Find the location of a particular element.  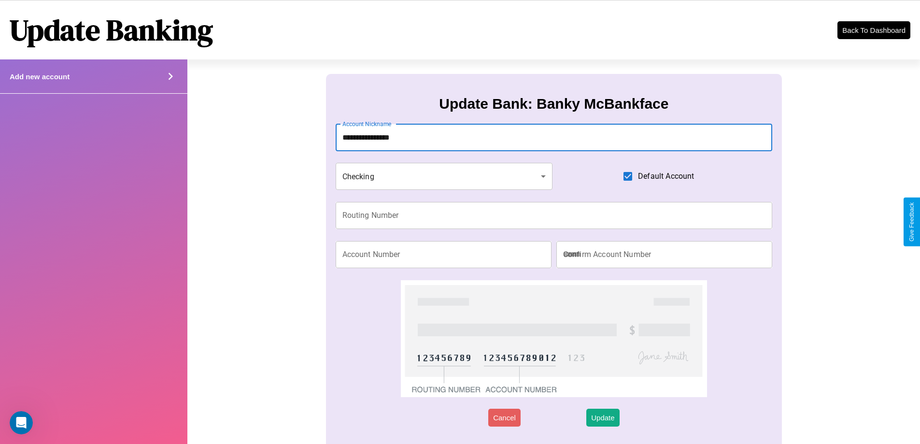

button: Back To Dashboard is located at coordinates (873, 30).